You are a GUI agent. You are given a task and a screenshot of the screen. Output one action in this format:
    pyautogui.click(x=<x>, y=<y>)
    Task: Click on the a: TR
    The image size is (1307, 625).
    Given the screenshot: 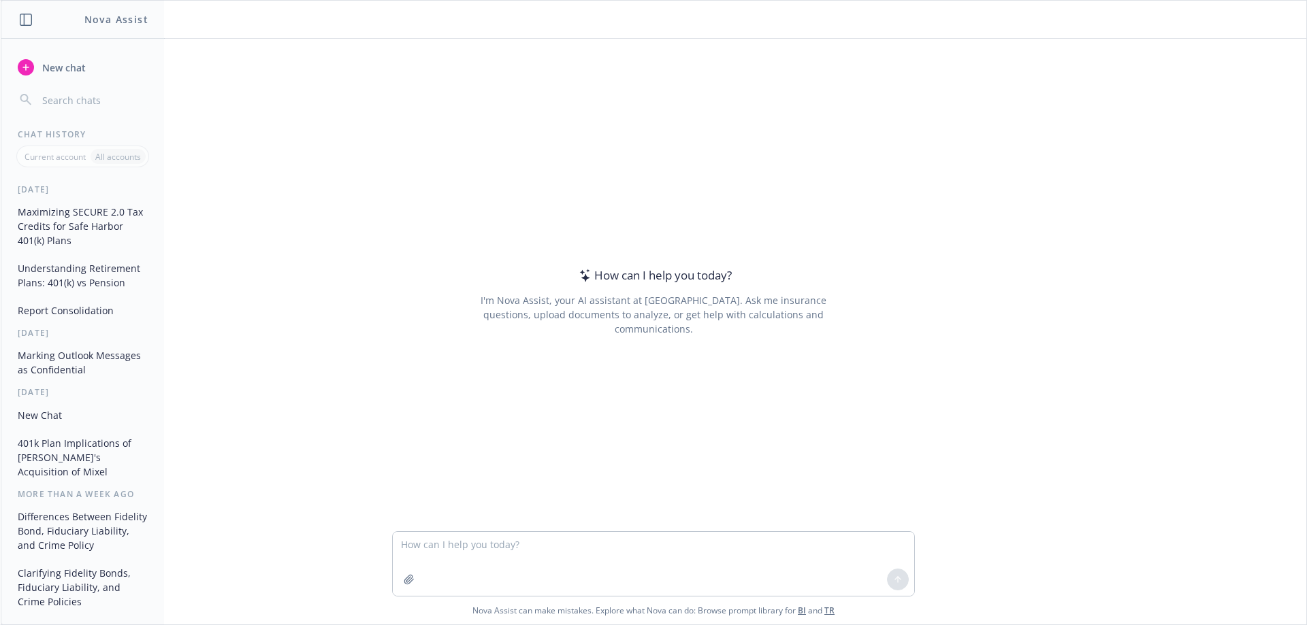 What is the action you would take?
    pyautogui.click(x=829, y=610)
    